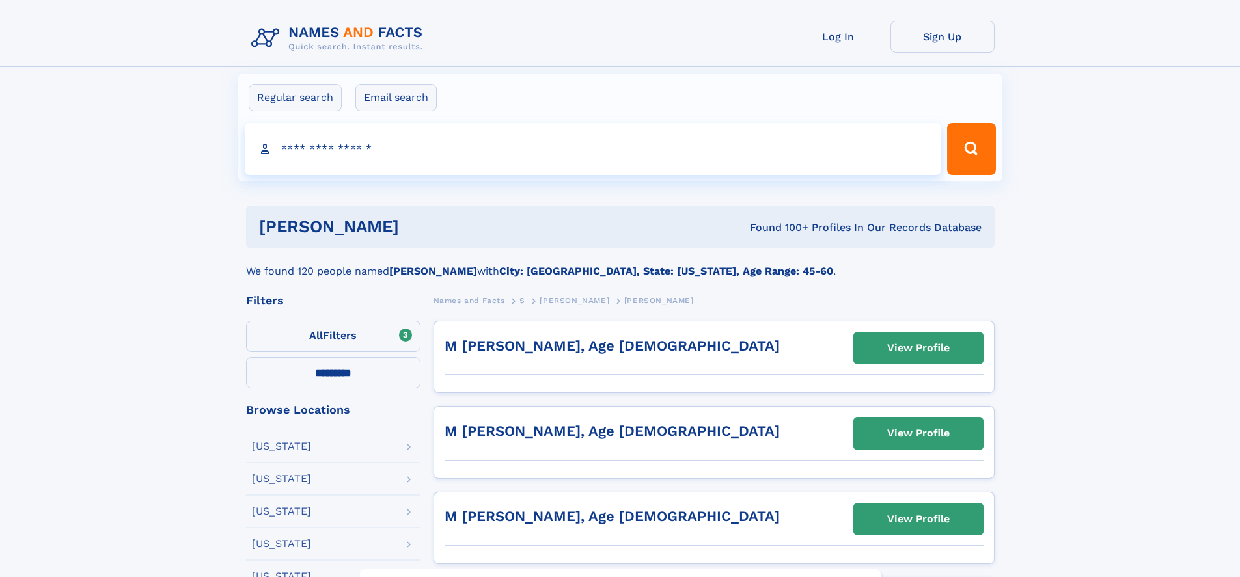 This screenshot has height=577, width=1240. What do you see at coordinates (838, 36) in the screenshot?
I see `a: Log In` at bounding box center [838, 36].